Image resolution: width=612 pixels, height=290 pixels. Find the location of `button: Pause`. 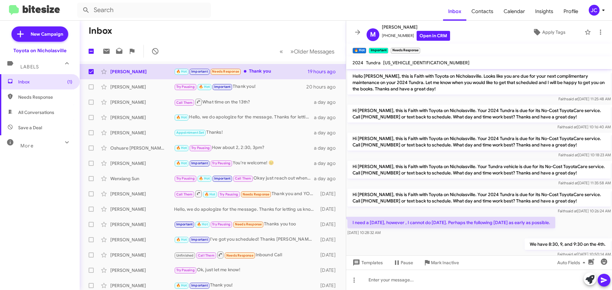

button: Pause is located at coordinates (403, 263).